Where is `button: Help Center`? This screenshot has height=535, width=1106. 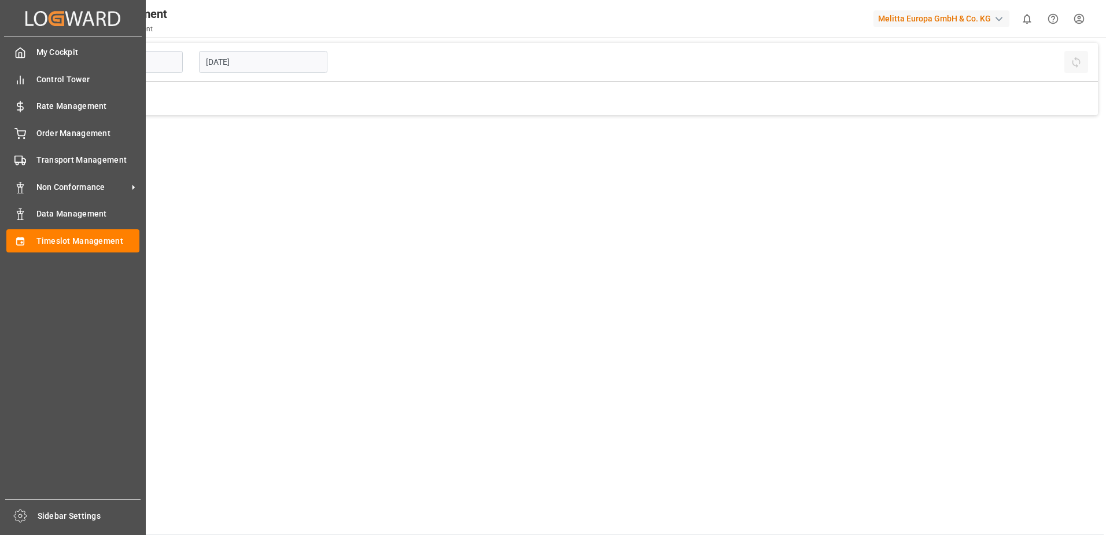 button: Help Center is located at coordinates (1053, 19).